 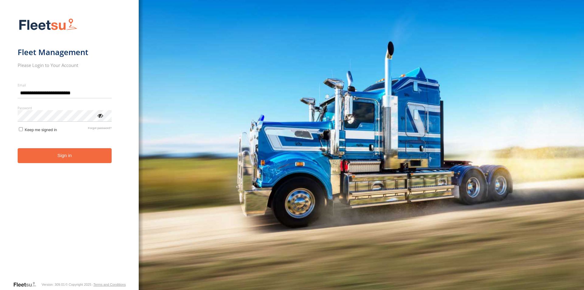 What do you see at coordinates (48, 25) in the screenshot?
I see `img: Fleetsu` at bounding box center [48, 25].